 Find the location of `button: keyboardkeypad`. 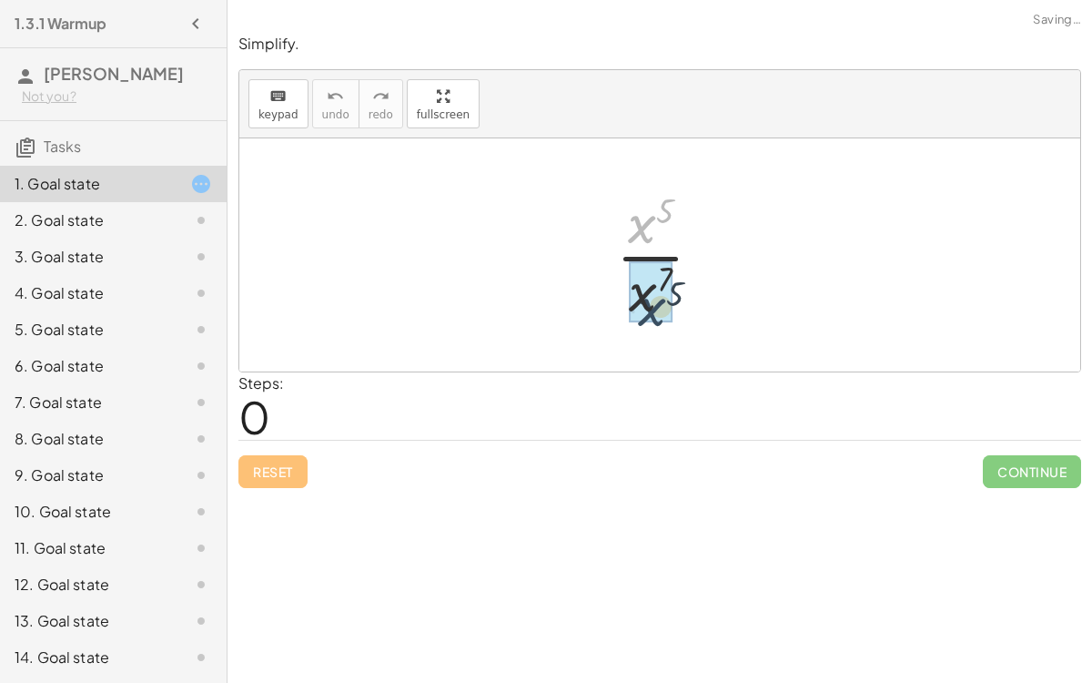

button: keyboardkeypad is located at coordinates (279, 104).